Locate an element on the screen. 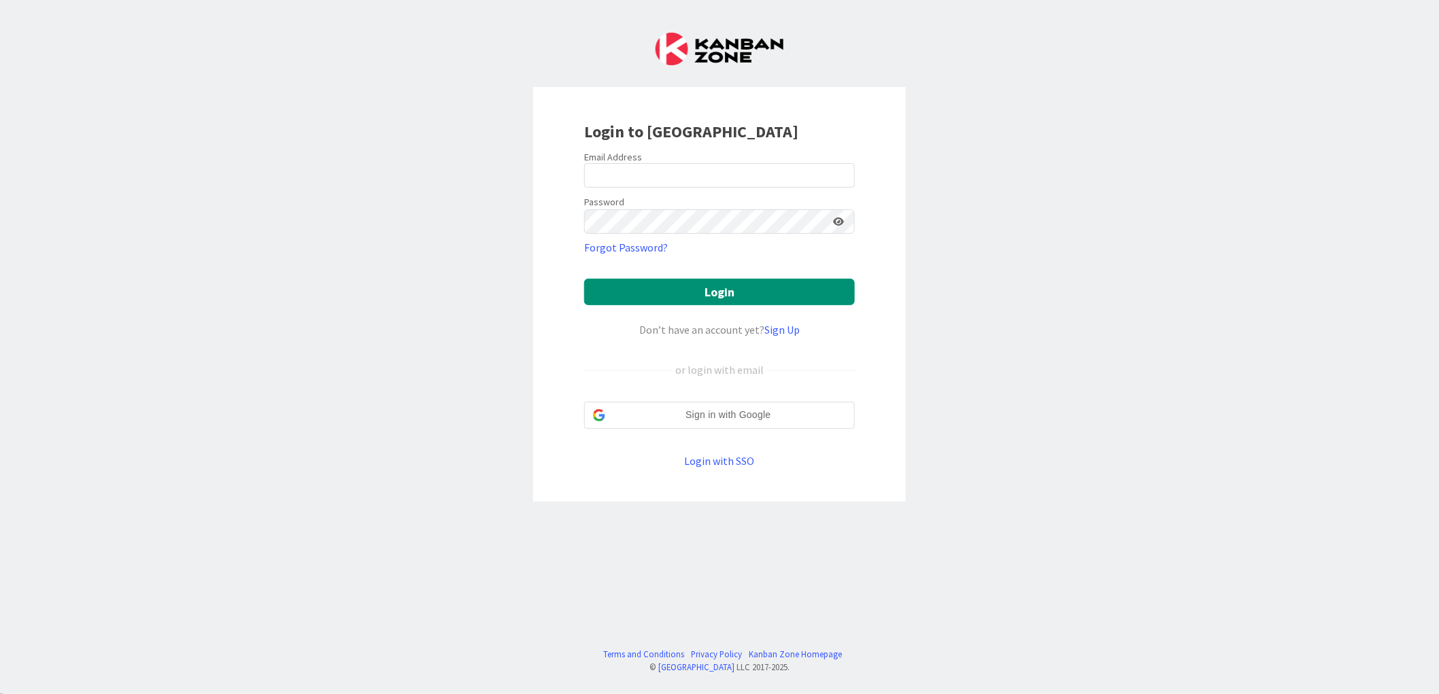 This screenshot has height=694, width=1439. a: Privacy Policy is located at coordinates (717, 654).